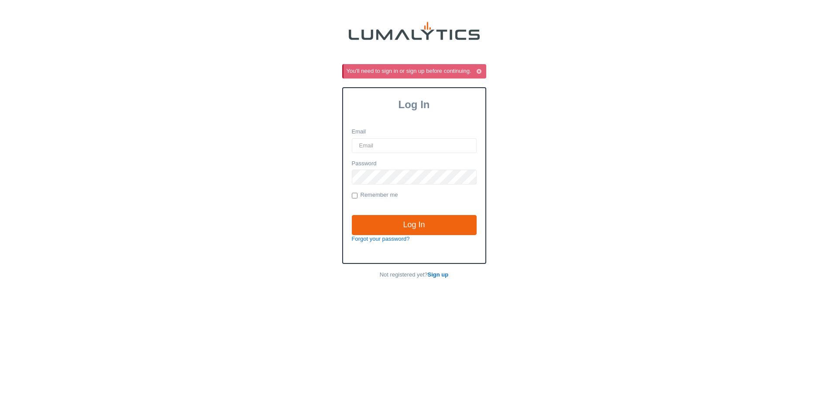 The image size is (828, 403). Describe the element at coordinates (414, 275) in the screenshot. I see `p: Not registered yet?` at that location.